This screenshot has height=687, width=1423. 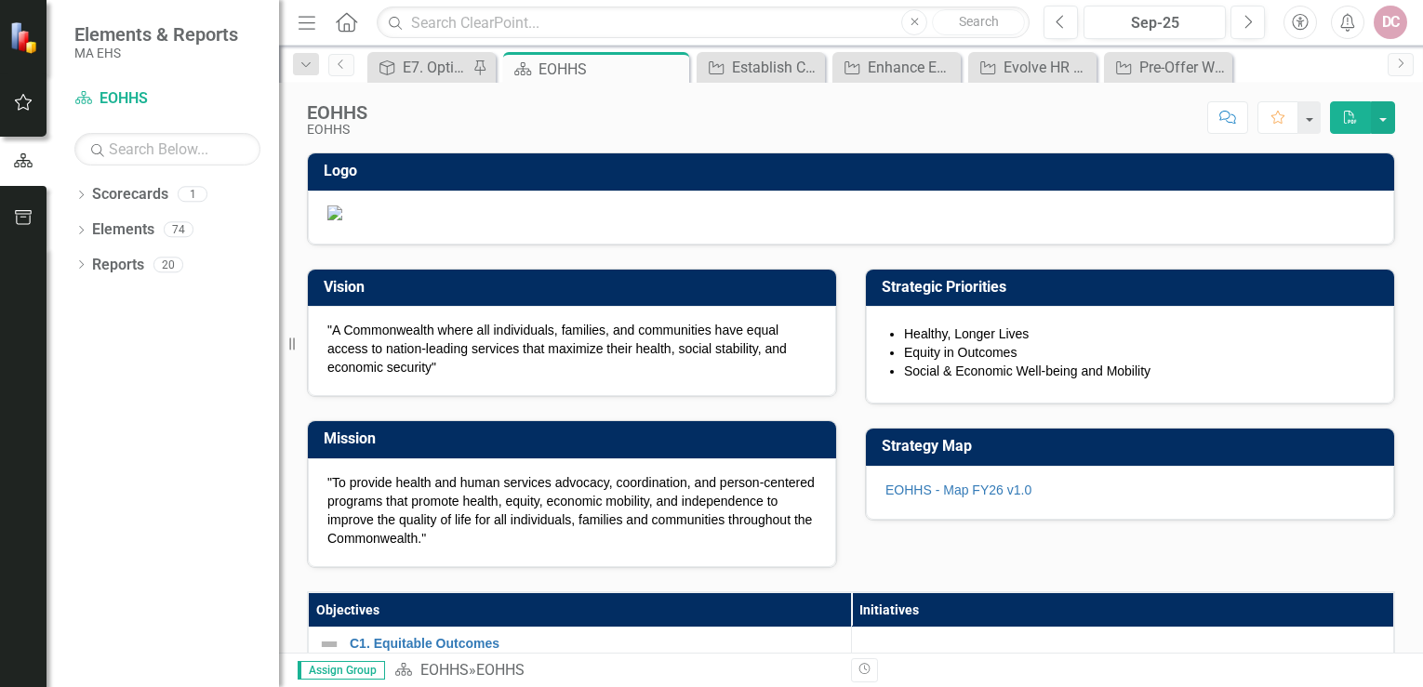 What do you see at coordinates (1133, 287) in the screenshot?
I see `h3: Strategic Priorities` at bounding box center [1133, 287].